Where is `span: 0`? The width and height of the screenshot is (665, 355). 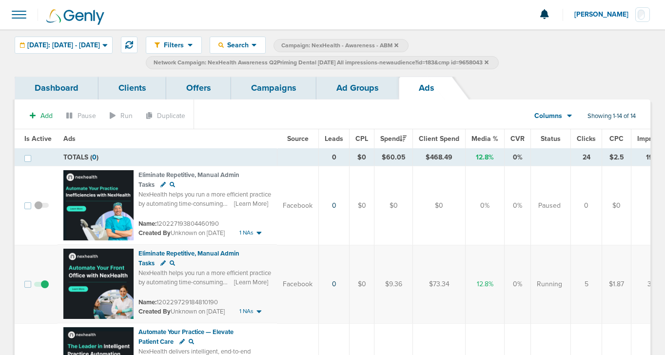
span: 0 is located at coordinates (94, 157).